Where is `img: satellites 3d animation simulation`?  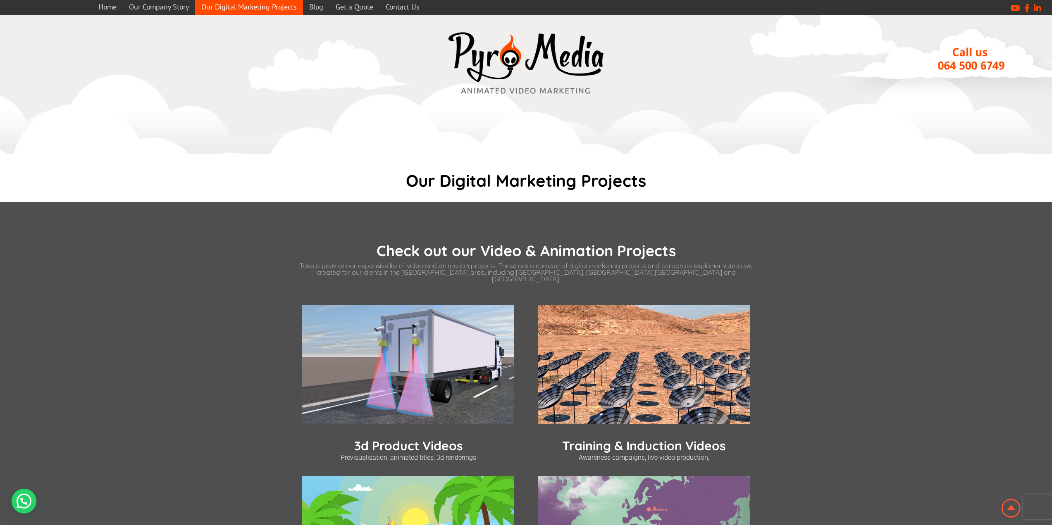
img: satellites 3d animation simulation is located at coordinates (644, 365).